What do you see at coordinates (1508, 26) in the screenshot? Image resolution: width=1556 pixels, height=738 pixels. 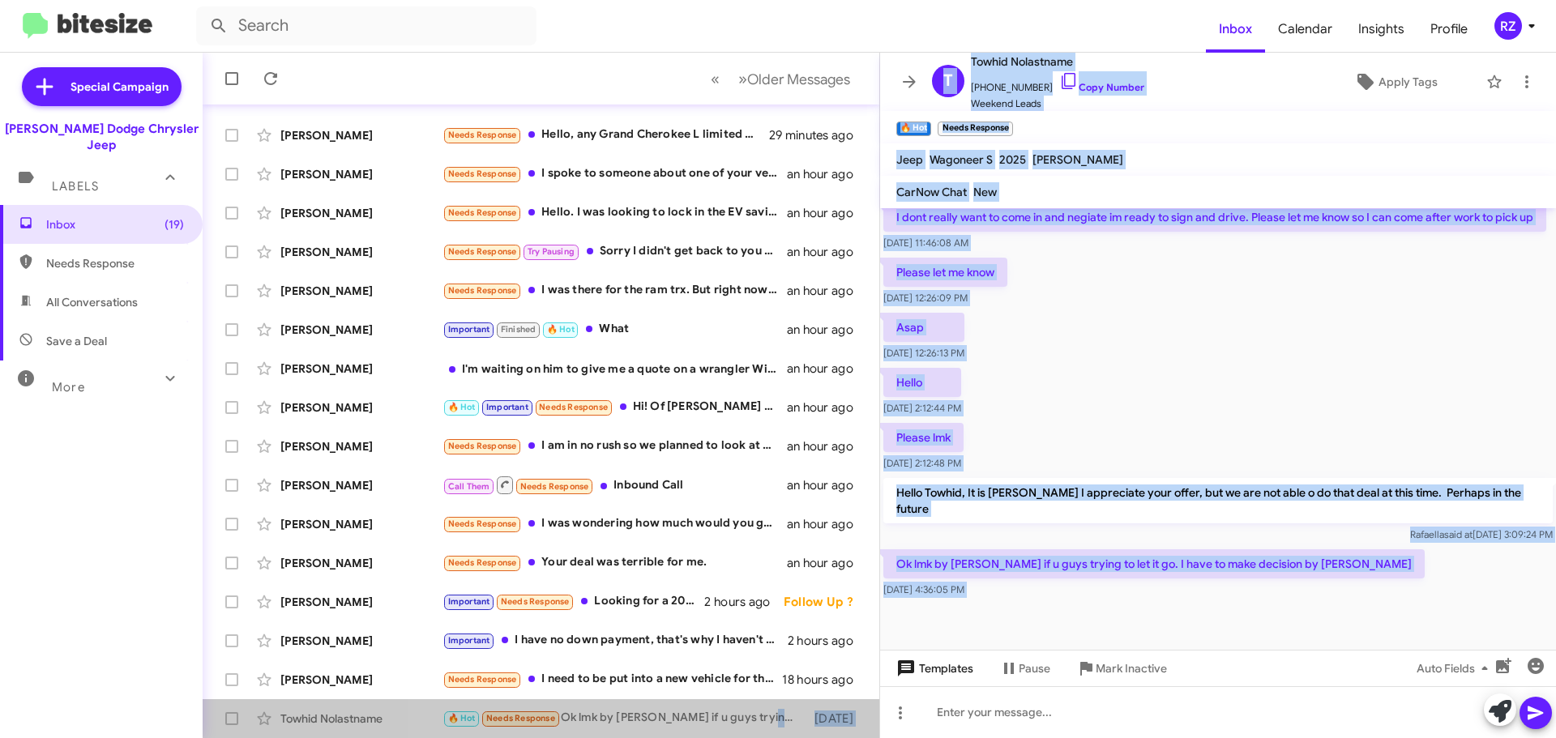 I see `div: RZ` at bounding box center [1508, 26].